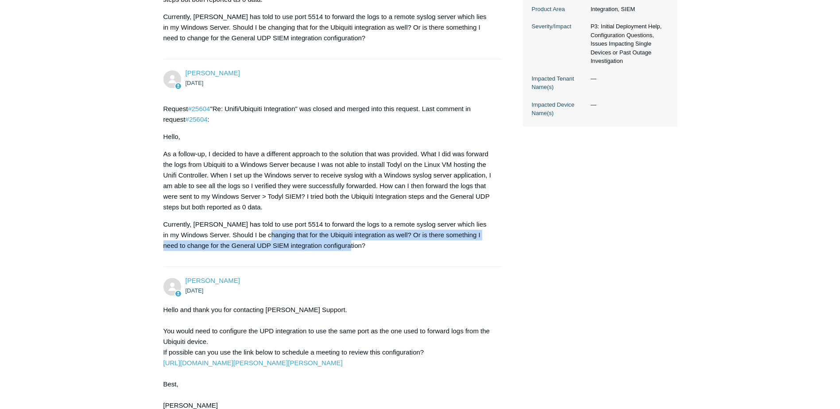 The image size is (840, 409). I want to click on p: Request "Re: Unifi/Ubiquiti Integration" was closed and merged into this request. Last comment in..., so click(329, 114).